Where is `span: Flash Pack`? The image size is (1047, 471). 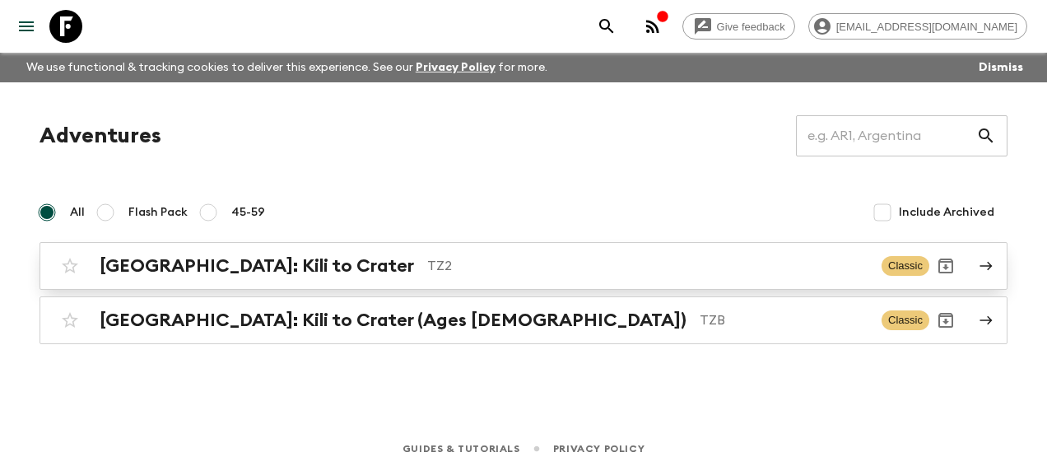 span: Flash Pack is located at coordinates (158, 212).